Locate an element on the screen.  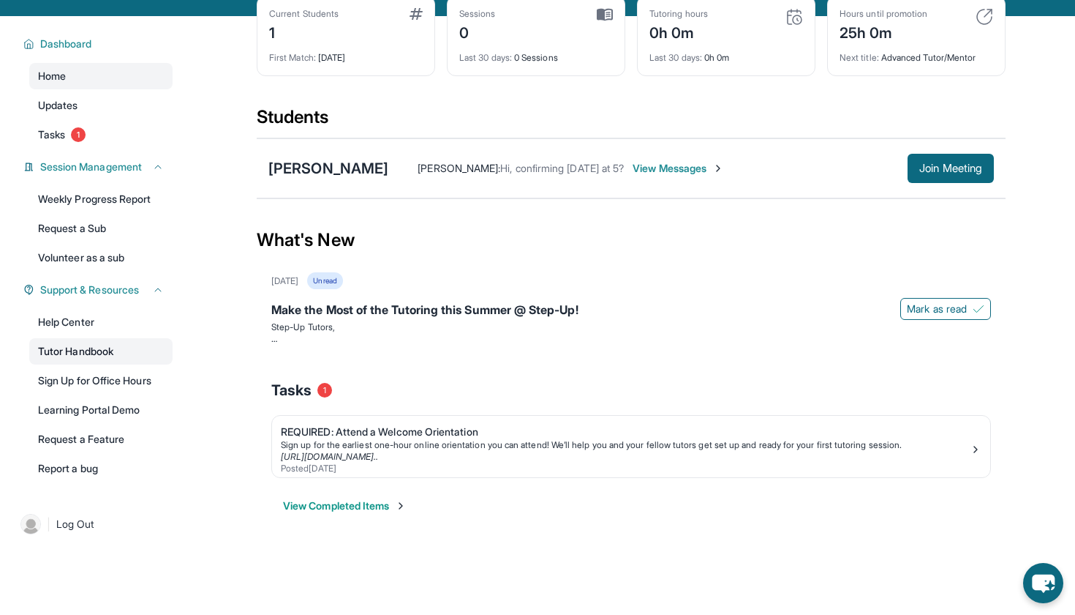
a: Report a bug is located at coordinates (101, 468).